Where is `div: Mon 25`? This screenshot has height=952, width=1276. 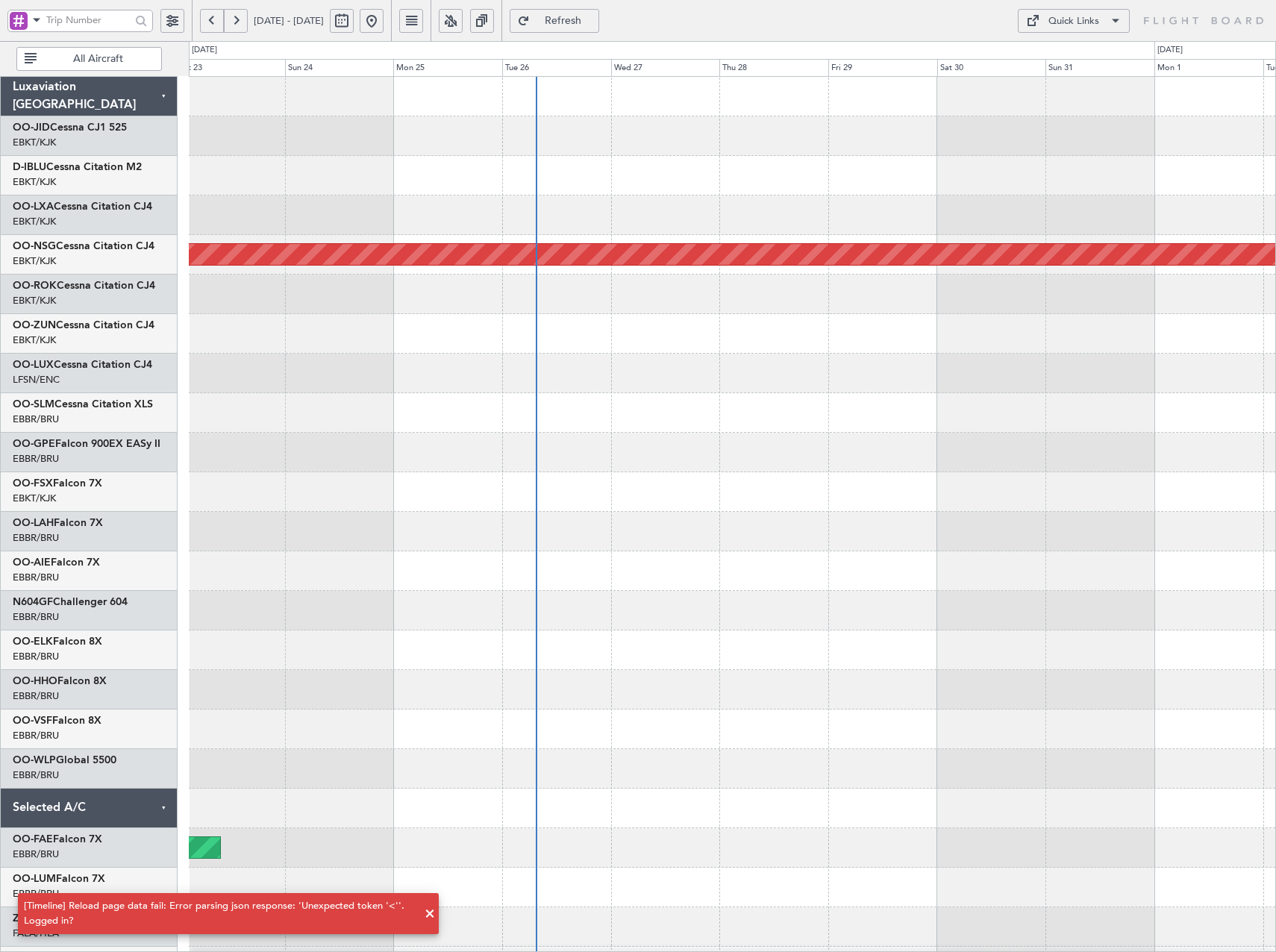
div: Mon 25 is located at coordinates (447, 68).